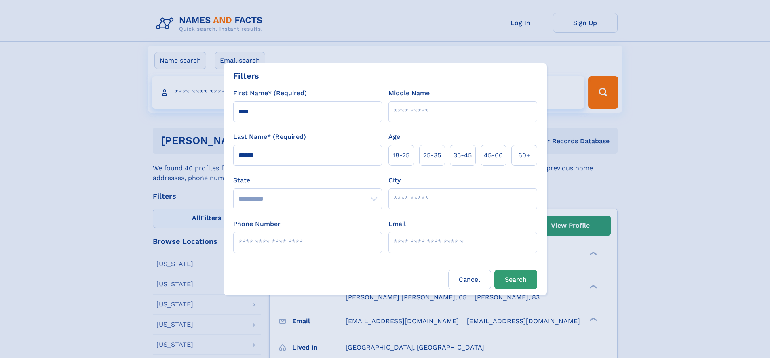  Describe the element at coordinates (257, 224) in the screenshot. I see `label: Phone Number` at that location.